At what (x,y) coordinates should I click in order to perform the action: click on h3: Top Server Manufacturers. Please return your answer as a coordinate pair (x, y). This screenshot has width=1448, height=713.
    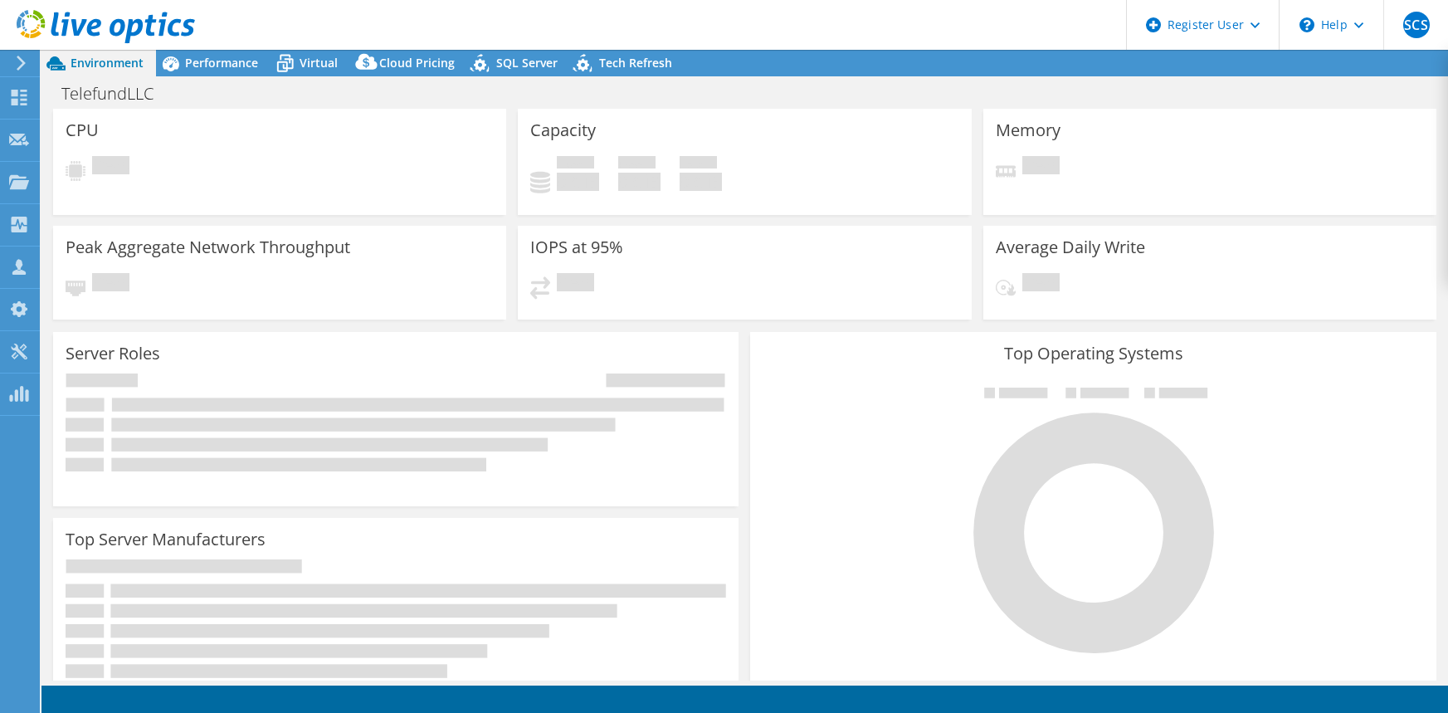
    Looking at the image, I should click on (165, 539).